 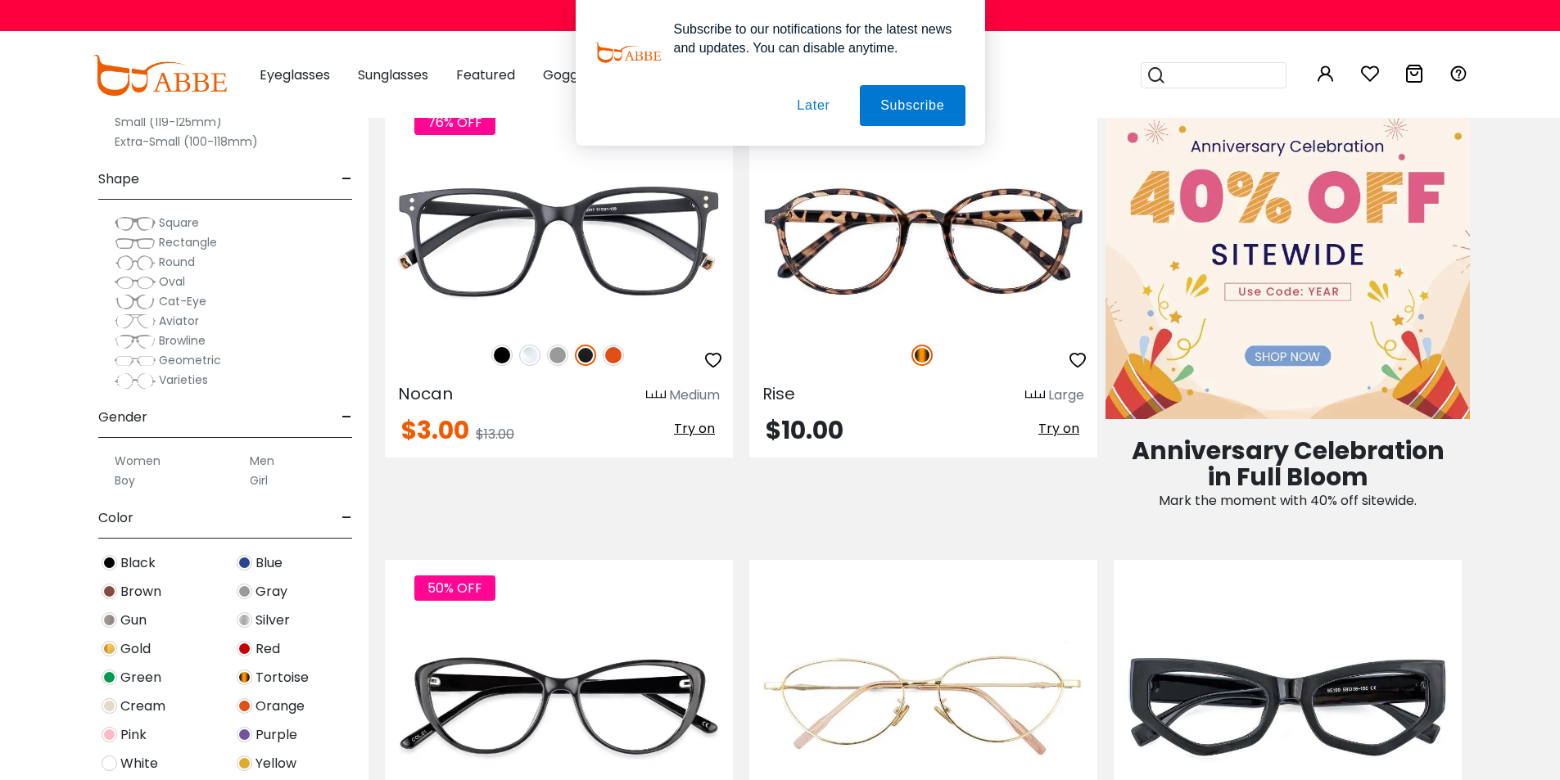 I want to click on img: Browline.png, so click(x=135, y=341).